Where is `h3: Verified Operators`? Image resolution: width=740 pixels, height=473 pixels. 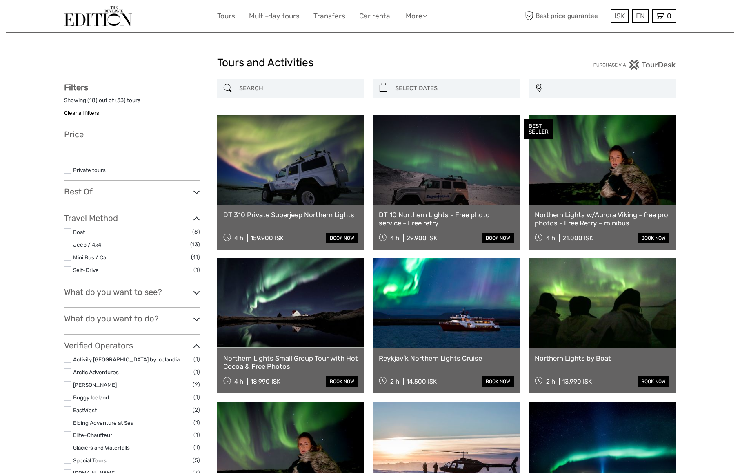 h3: Verified Operators is located at coordinates (132, 345).